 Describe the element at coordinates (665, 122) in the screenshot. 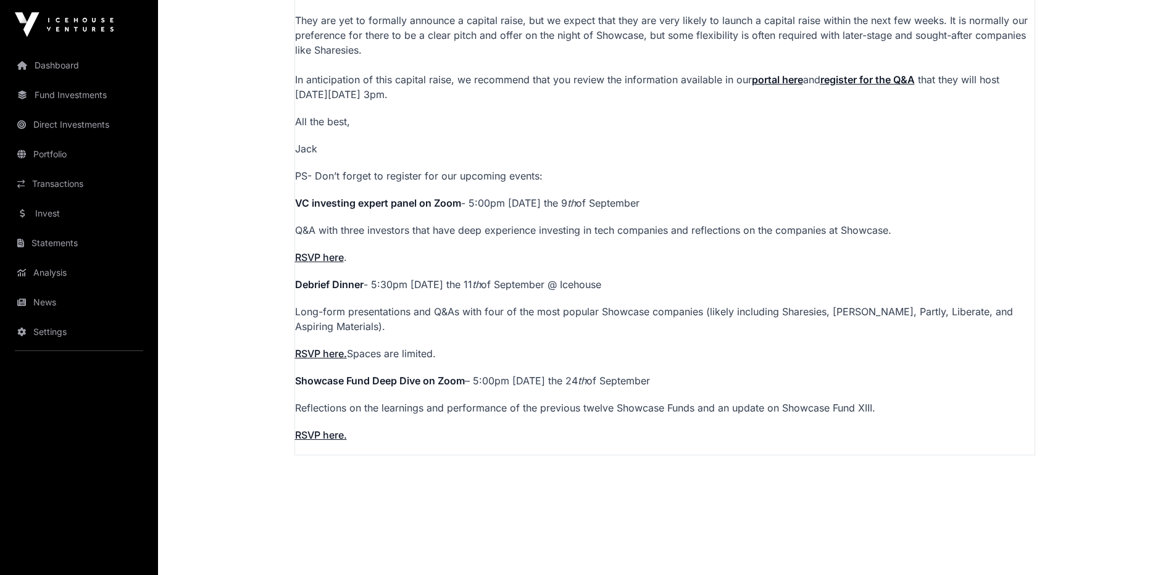

I see `p: All the best,` at that location.